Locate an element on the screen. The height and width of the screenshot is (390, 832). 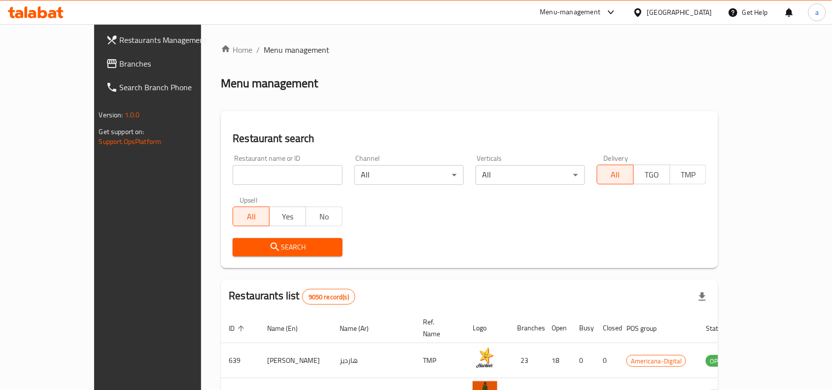
td: هارديز is located at coordinates (373, 360).